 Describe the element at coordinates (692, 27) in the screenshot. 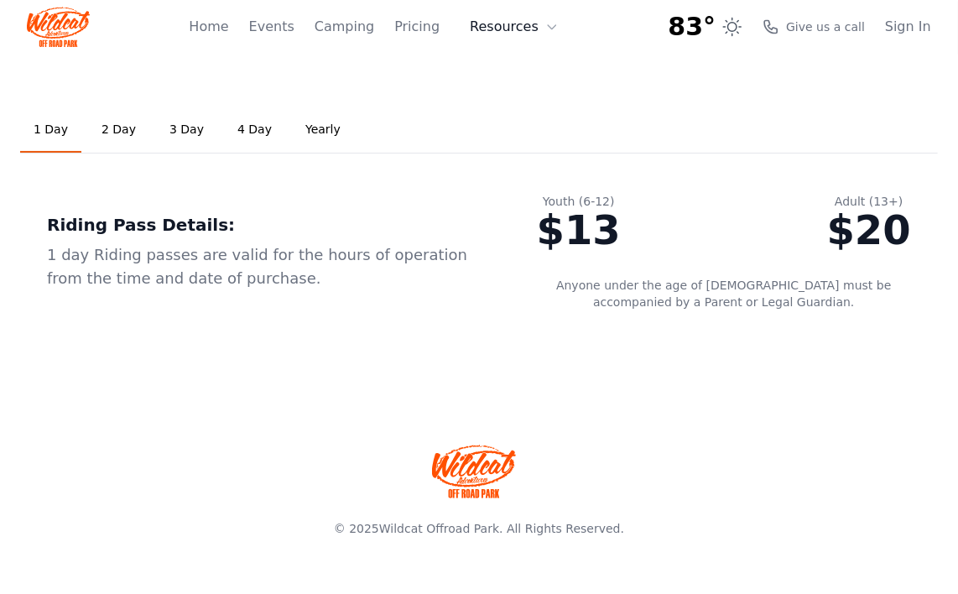

I see `span: 83°` at that location.